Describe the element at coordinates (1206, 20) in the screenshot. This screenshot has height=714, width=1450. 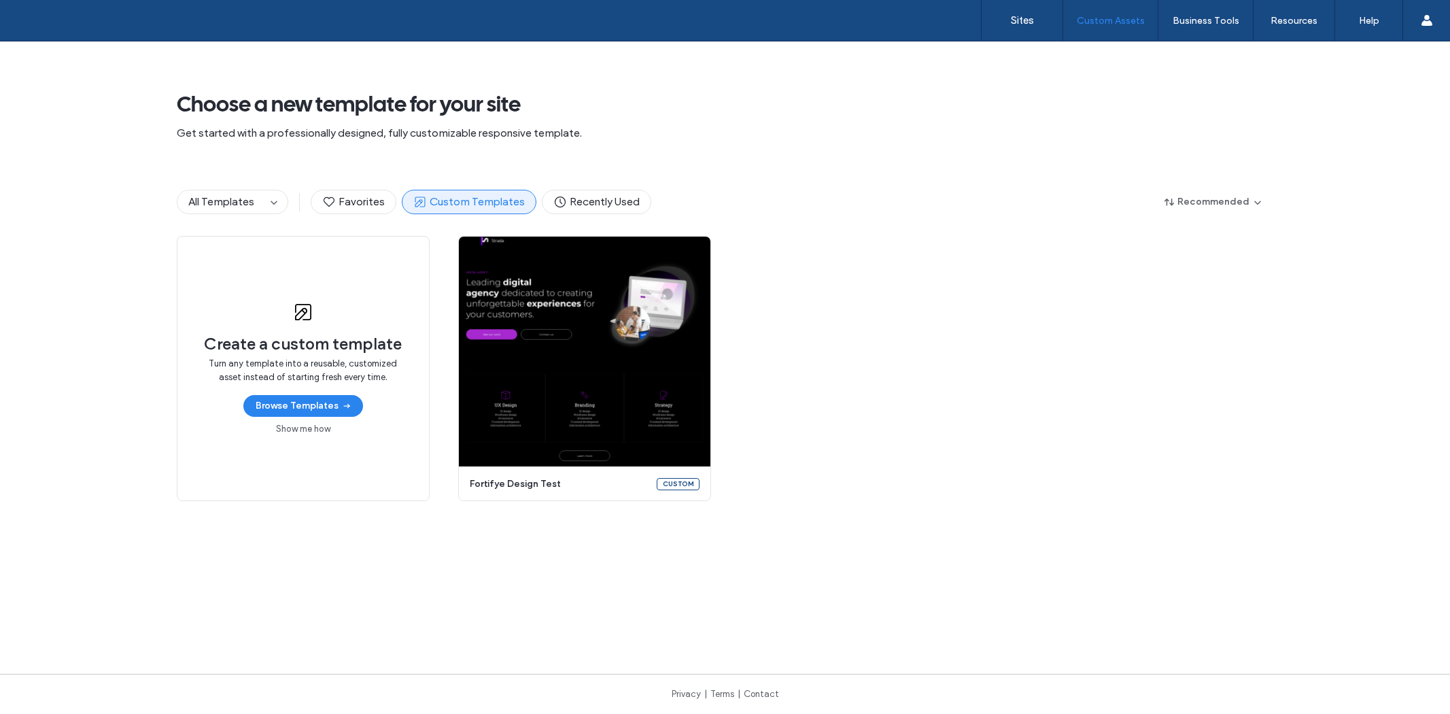
I see `label: Business Tools` at that location.